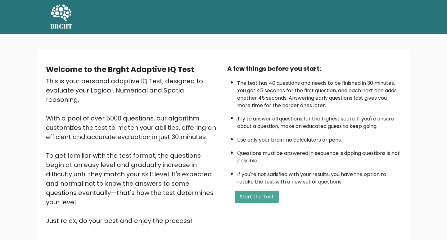 This screenshot has height=240, width=447. I want to click on li: Questions must be answered in sequence; skipping questions is not possible., so click(319, 155).